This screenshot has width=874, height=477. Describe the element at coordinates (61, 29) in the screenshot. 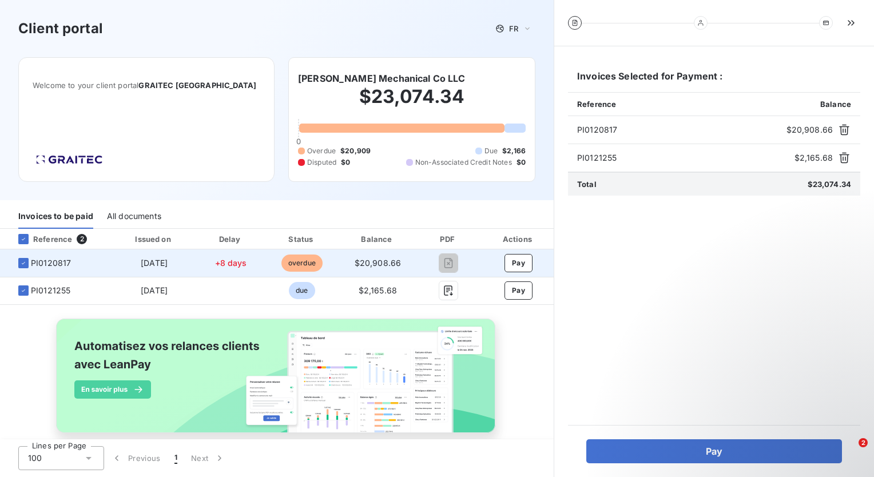

I see `h3: Client portal` at that location.